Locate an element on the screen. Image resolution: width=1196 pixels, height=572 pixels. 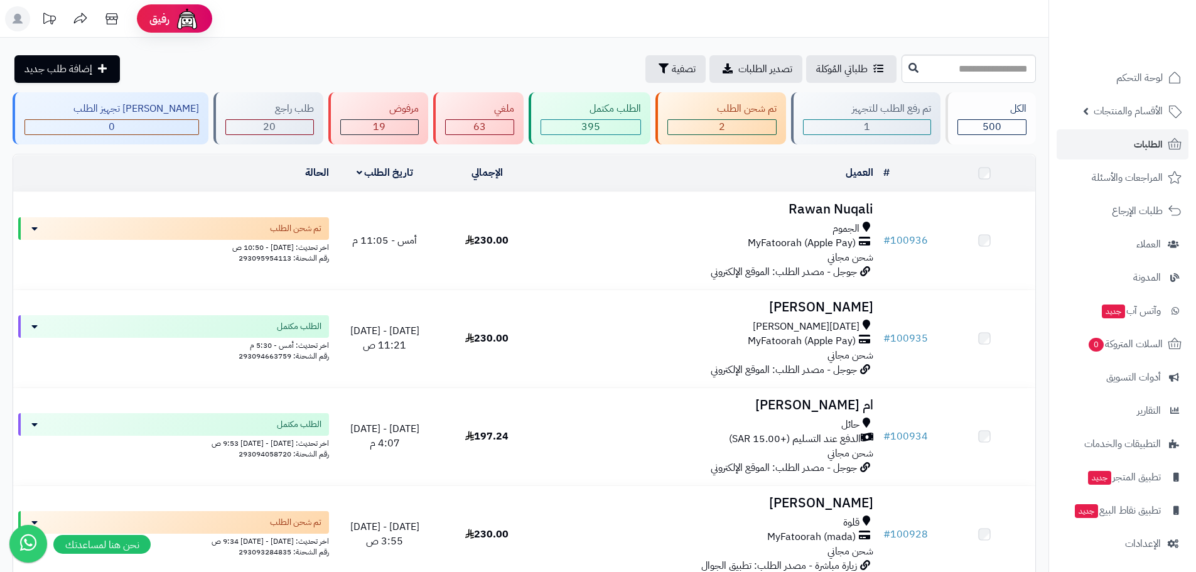
a: السلات المتروكة0 is located at coordinates (1123, 344).